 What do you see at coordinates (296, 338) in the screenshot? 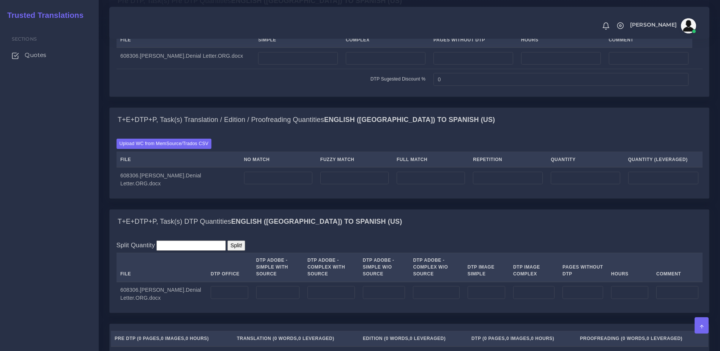
I see `th: Translation ( , )` at bounding box center [296, 338].